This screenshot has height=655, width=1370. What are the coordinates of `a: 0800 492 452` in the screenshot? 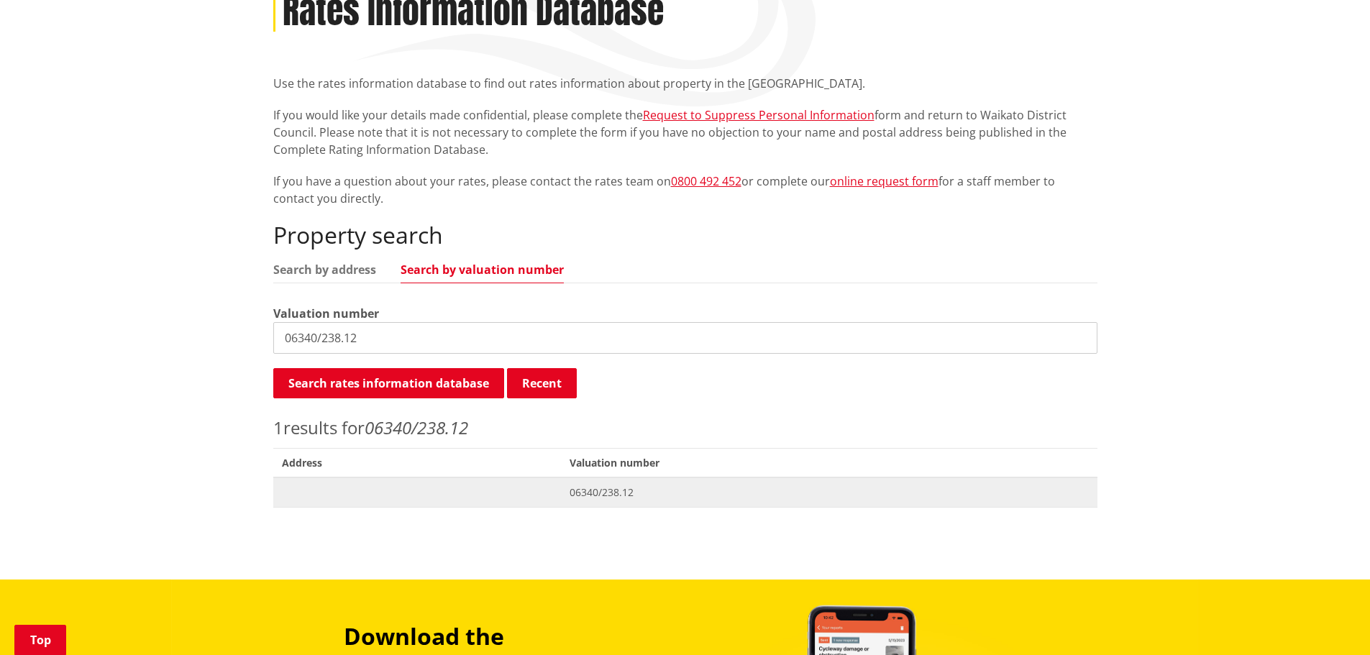 It's located at (706, 181).